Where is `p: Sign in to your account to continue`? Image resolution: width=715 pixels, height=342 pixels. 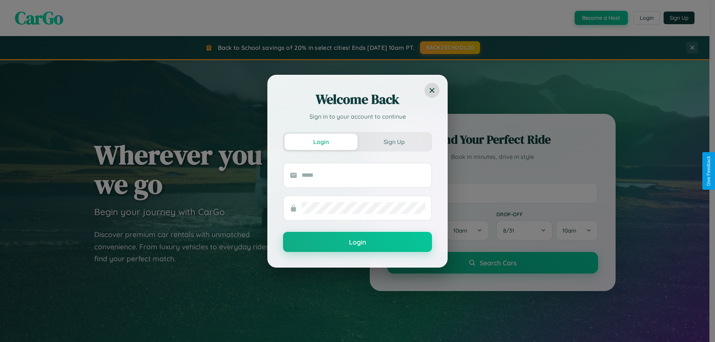
p: Sign in to your account to continue is located at coordinates (357, 116).